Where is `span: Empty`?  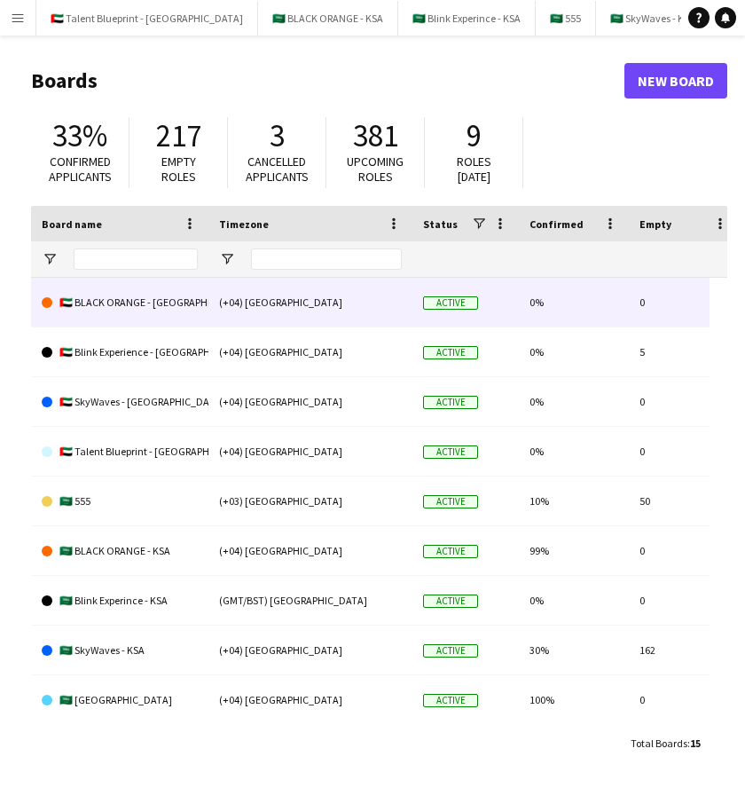
span: Empty is located at coordinates (656, 224).